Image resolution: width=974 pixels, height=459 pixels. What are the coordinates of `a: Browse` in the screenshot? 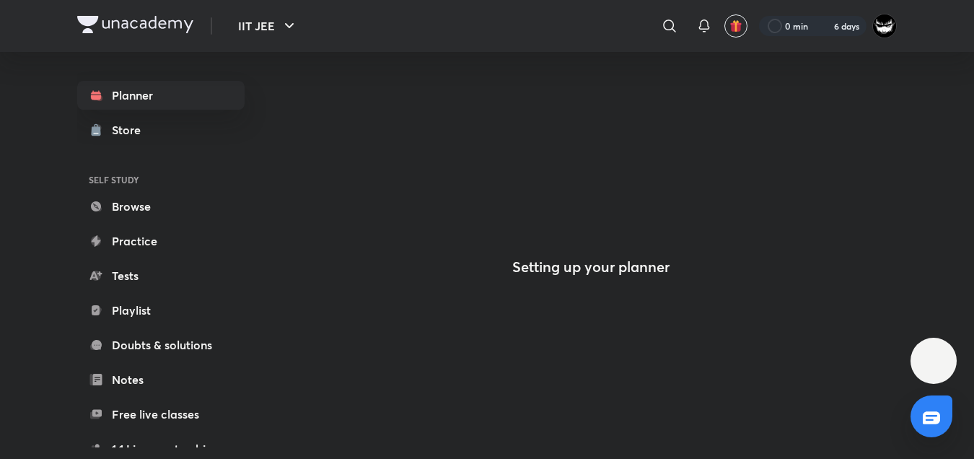 It's located at (161, 206).